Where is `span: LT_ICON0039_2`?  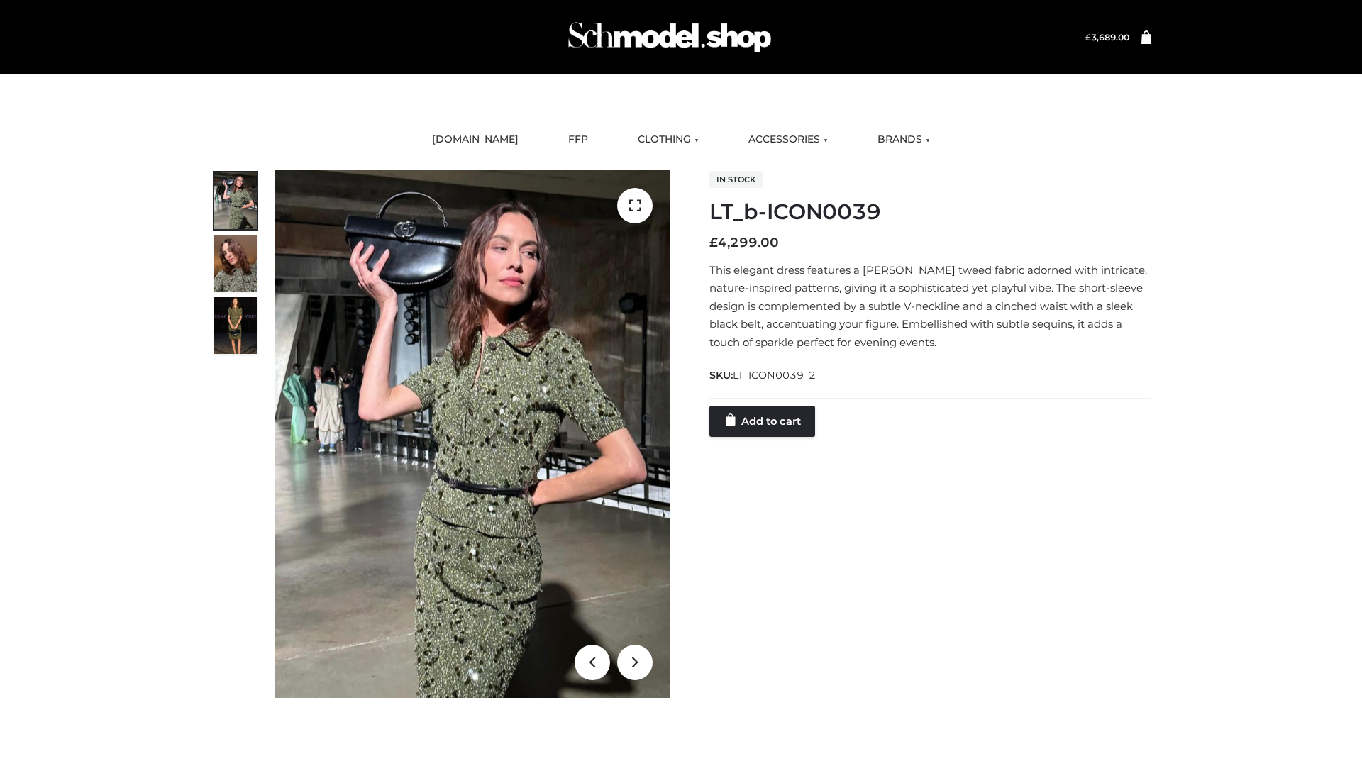
span: LT_ICON0039_2 is located at coordinates (774, 375).